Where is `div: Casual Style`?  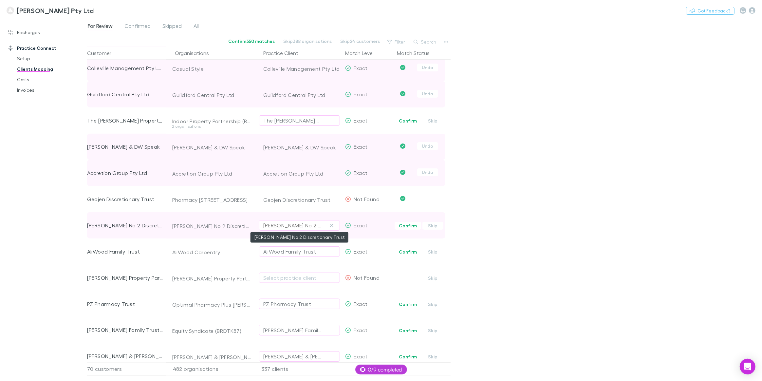
div: Casual Style is located at coordinates (212, 69).